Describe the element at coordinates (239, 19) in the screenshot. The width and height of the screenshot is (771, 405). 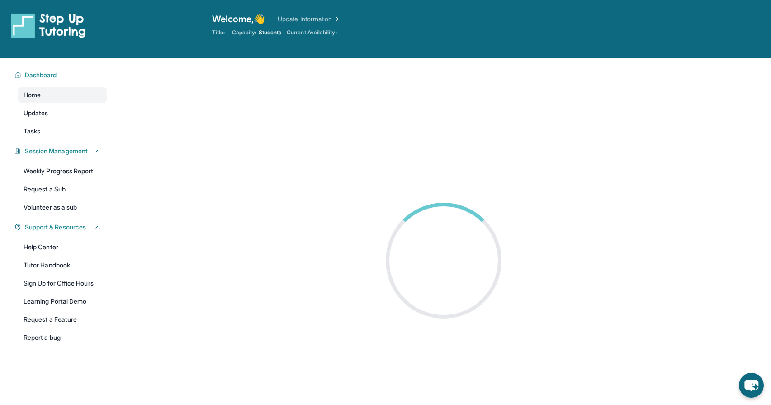
I see `span: Welcome, 👋` at that location.